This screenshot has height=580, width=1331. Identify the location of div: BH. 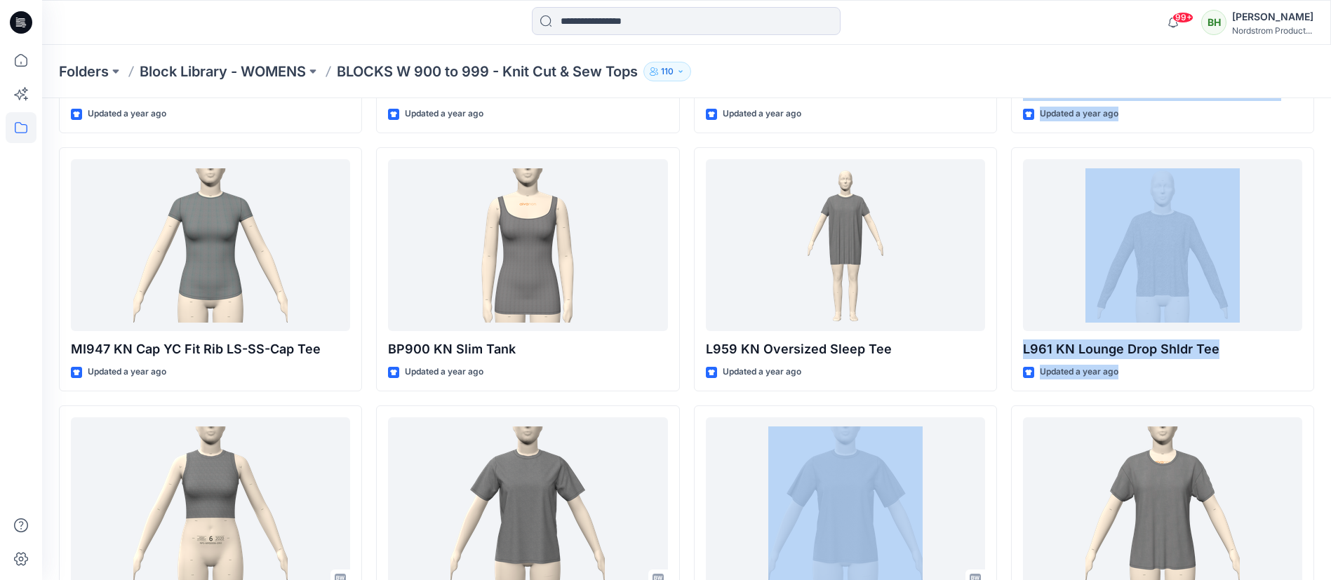
(1213, 22).